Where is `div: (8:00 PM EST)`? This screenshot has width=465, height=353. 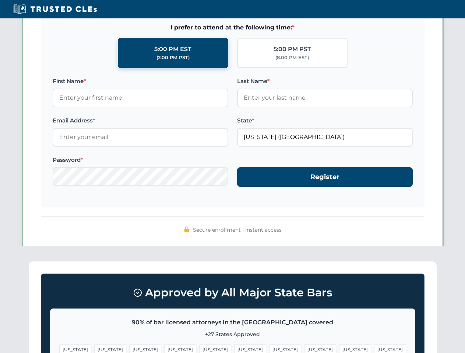 div: (8:00 PM EST) is located at coordinates (292, 58).